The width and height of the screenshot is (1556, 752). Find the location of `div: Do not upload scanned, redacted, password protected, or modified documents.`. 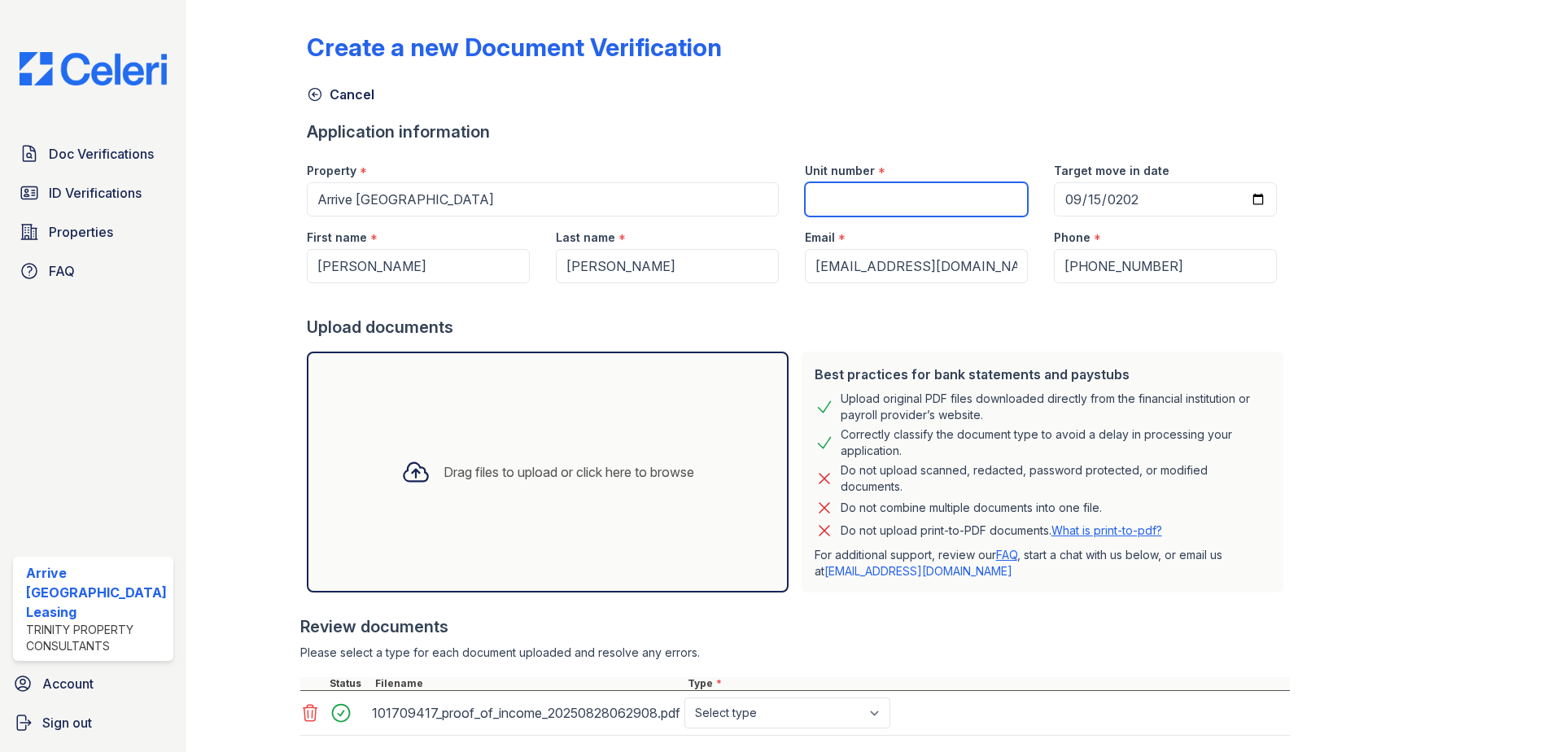

div: Do not upload scanned, redacted, password protected, or modified documents. is located at coordinates (1056, 479).